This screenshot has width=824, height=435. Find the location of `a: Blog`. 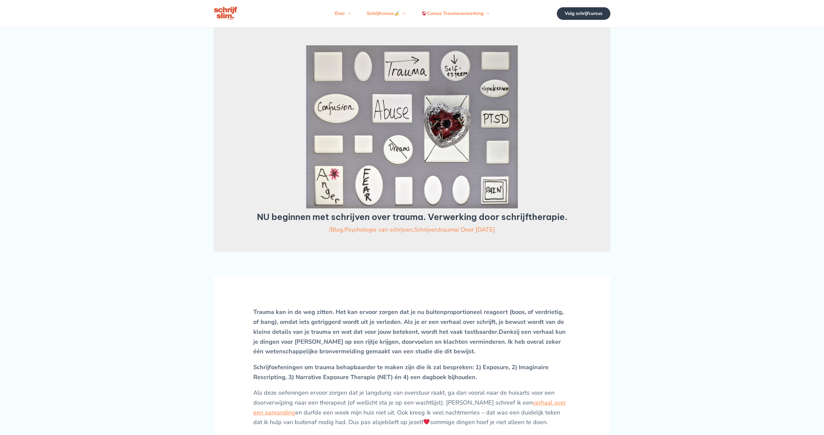

a: Blog is located at coordinates (337, 229).